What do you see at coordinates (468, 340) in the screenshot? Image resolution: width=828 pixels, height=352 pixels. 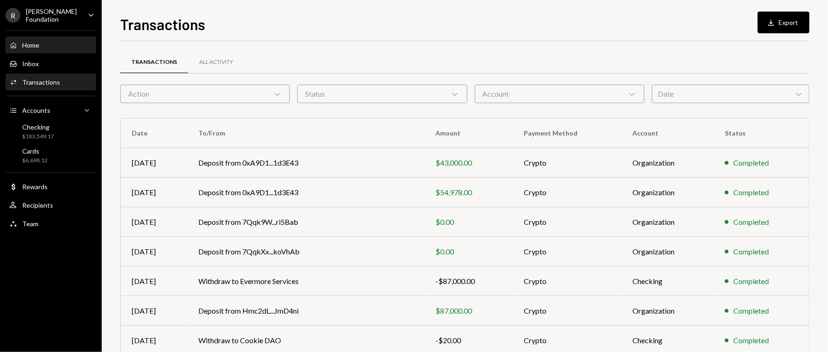 I see `div: -$20.00` at bounding box center [468, 340].